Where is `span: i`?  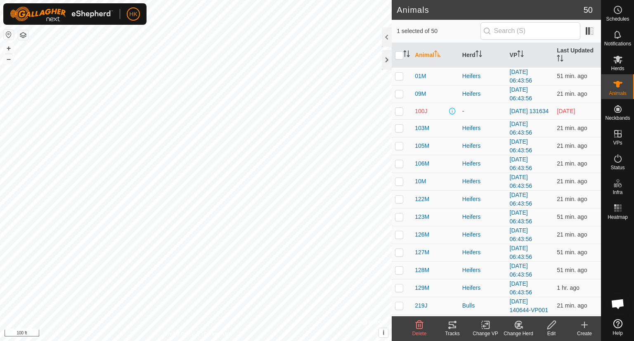
span: i is located at coordinates (384, 332).